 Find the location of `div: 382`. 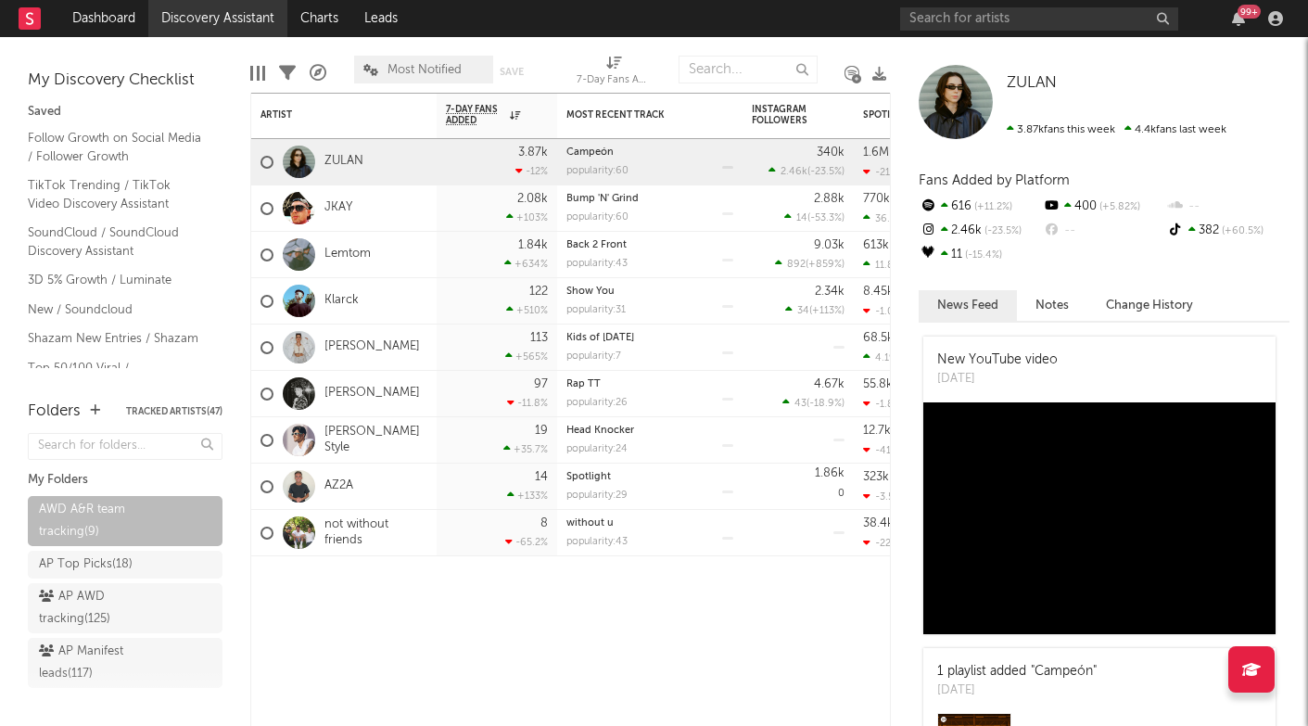

div: 382 is located at coordinates (1227, 231).